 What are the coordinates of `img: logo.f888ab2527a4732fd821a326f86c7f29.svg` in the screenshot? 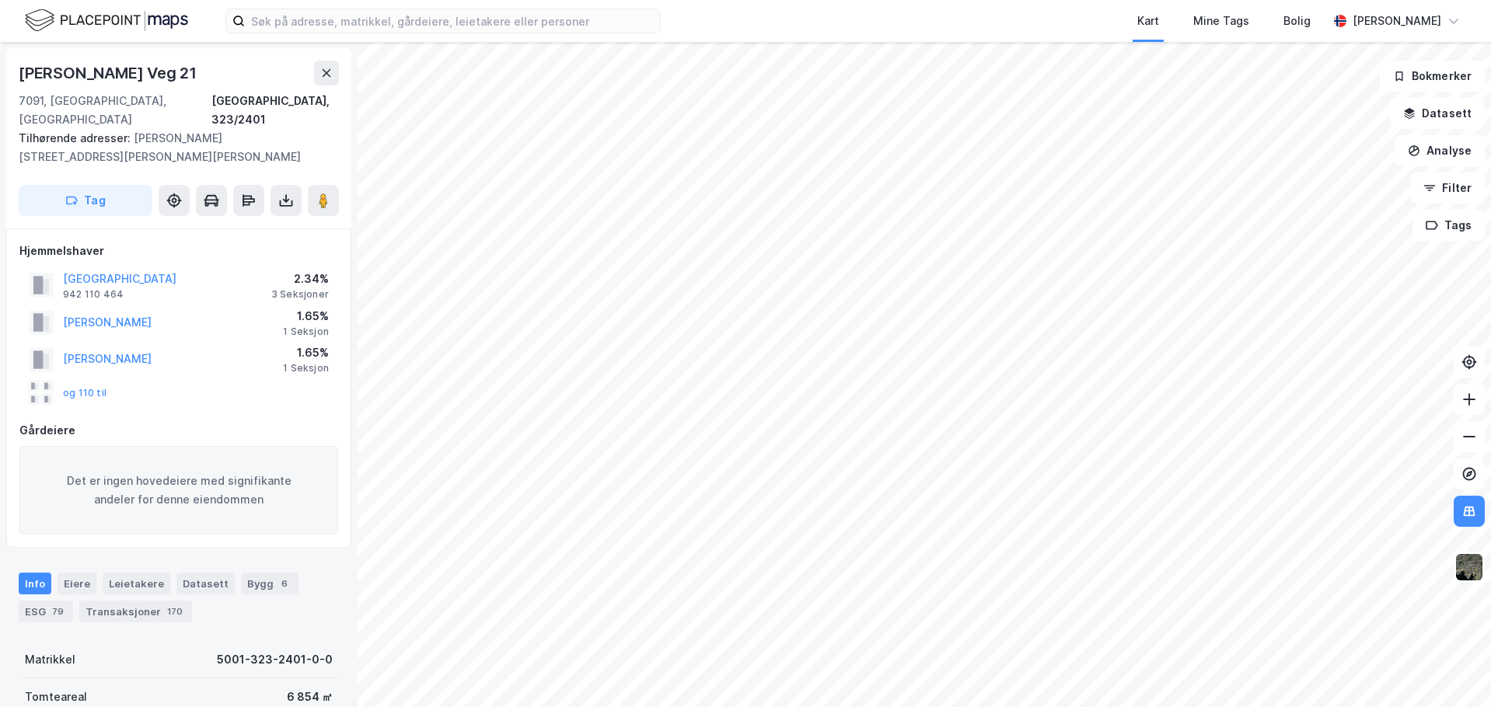 It's located at (106, 20).